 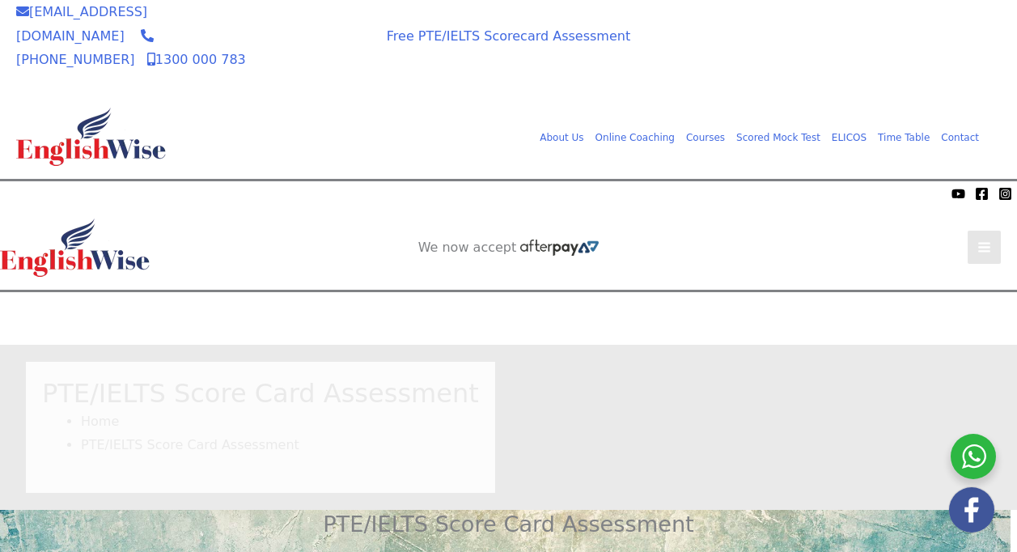 What do you see at coordinates (981, 193) in the screenshot?
I see `a: Facebook` at bounding box center [981, 193].